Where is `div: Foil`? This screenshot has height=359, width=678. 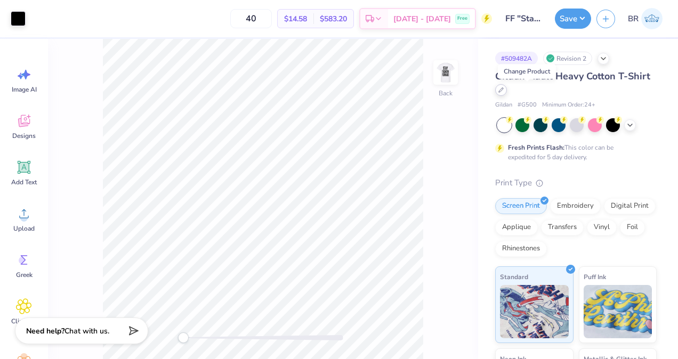
div: Foil is located at coordinates (632, 228).